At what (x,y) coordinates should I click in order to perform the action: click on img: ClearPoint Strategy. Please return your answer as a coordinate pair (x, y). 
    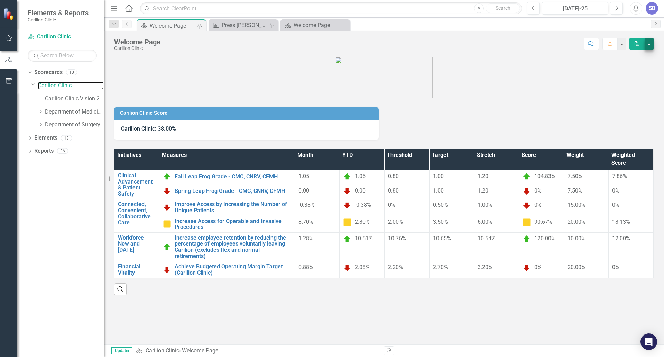
    Looking at the image, I should click on (9, 14).